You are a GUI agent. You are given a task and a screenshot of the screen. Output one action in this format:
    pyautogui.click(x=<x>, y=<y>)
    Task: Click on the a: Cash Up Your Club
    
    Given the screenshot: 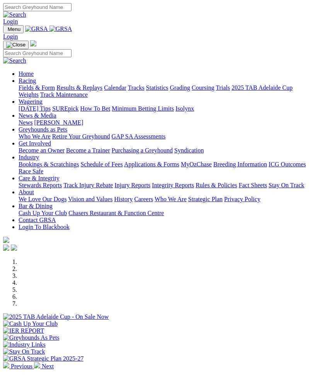 What is the action you would take?
    pyautogui.click(x=43, y=213)
    